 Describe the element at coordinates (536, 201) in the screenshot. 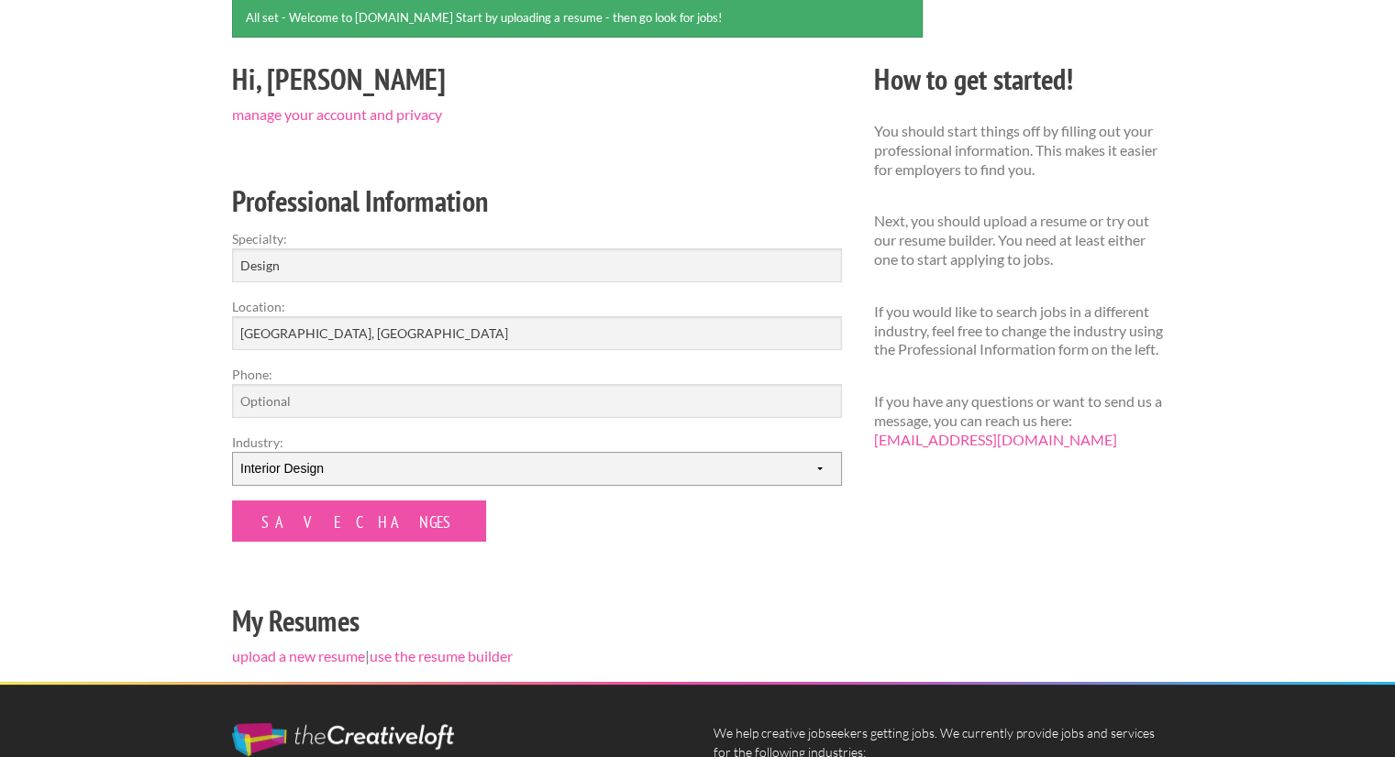

I see `h2: Professional Information` at that location.